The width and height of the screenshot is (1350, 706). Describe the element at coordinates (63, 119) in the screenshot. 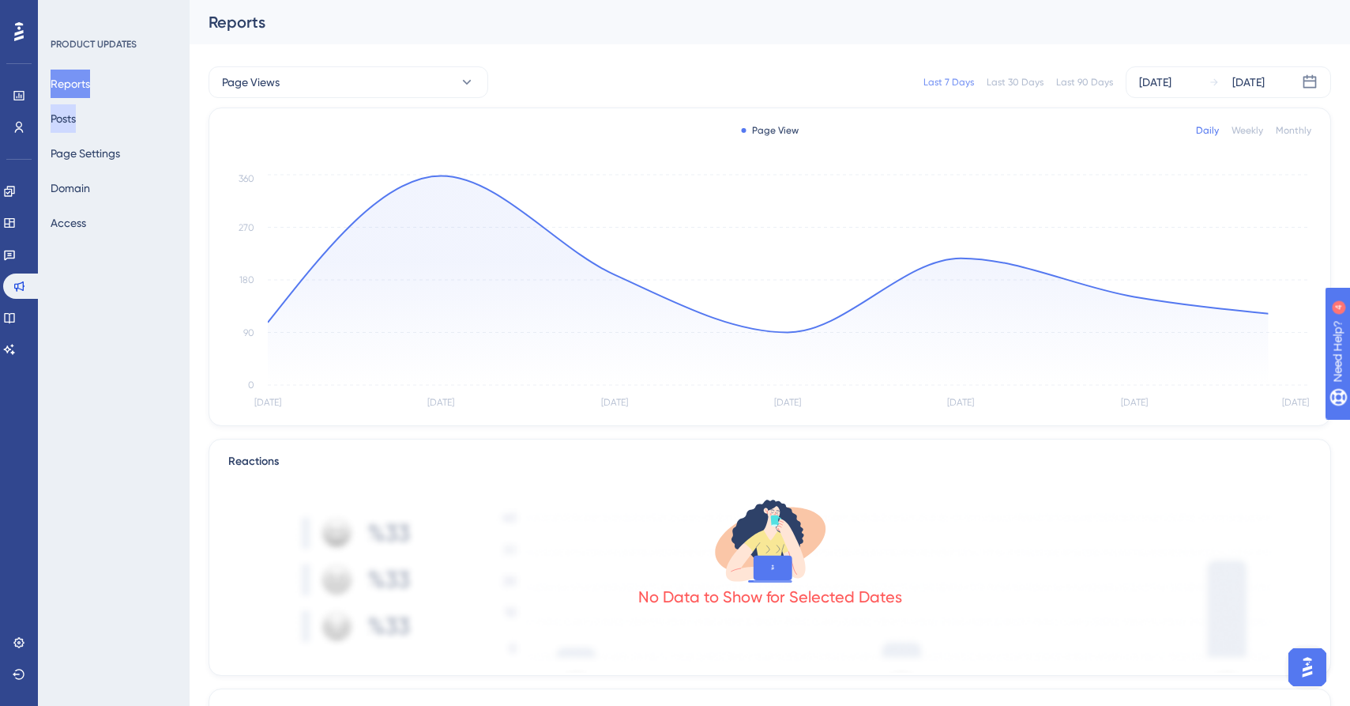

I see `button: Posts` at that location.